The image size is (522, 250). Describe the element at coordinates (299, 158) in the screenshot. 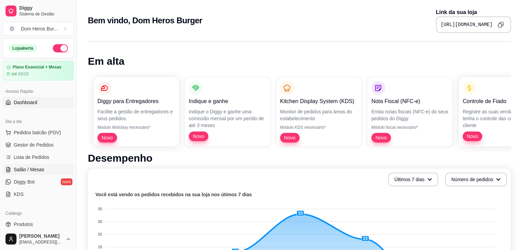

I see `h1: Desempenho` at that location.